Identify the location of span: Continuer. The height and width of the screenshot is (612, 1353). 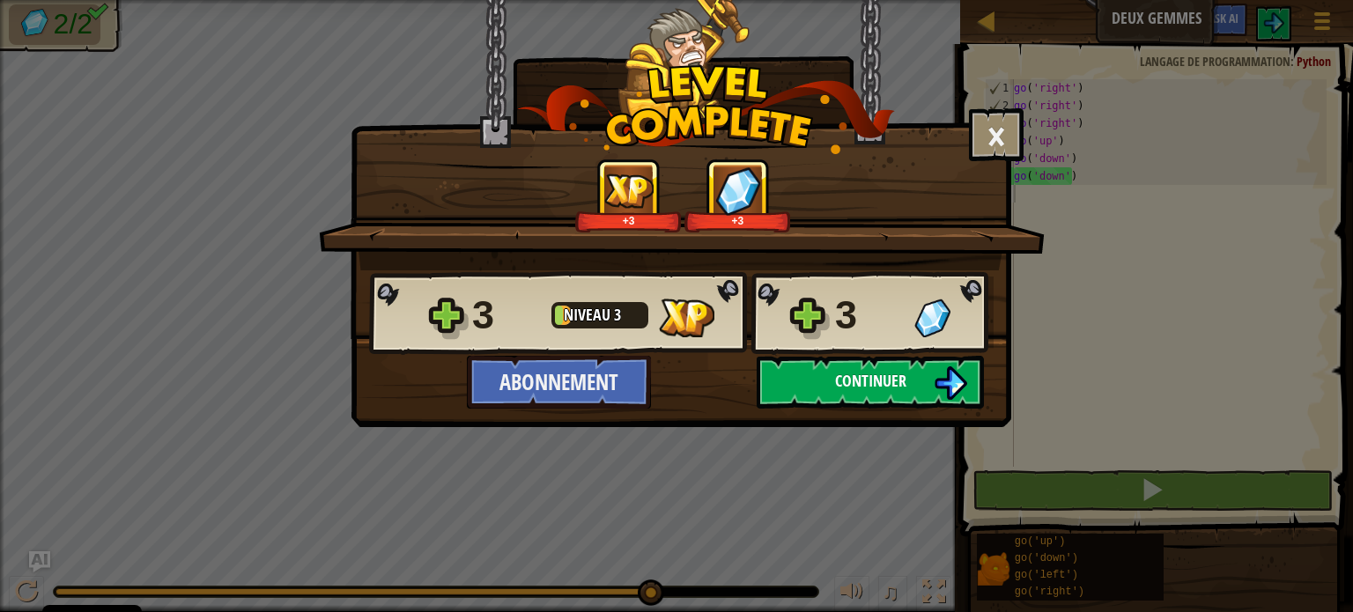
(870, 380).